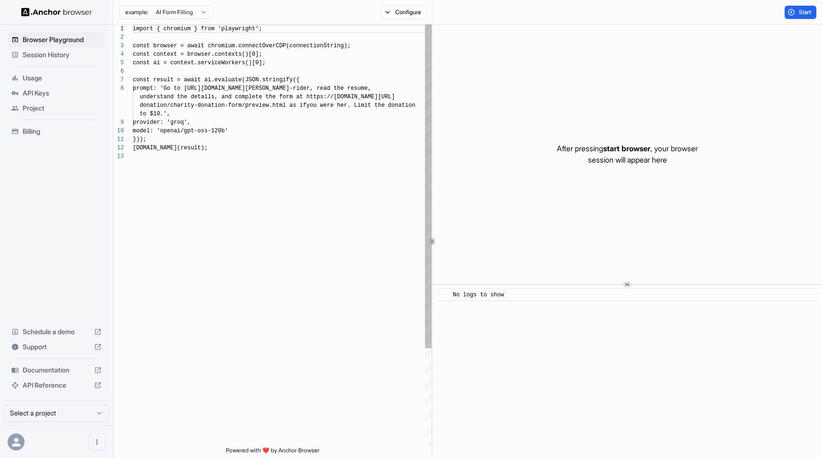 The height and width of the screenshot is (458, 822). What do you see at coordinates (56, 385) in the screenshot?
I see `div: API Reference` at bounding box center [56, 385].